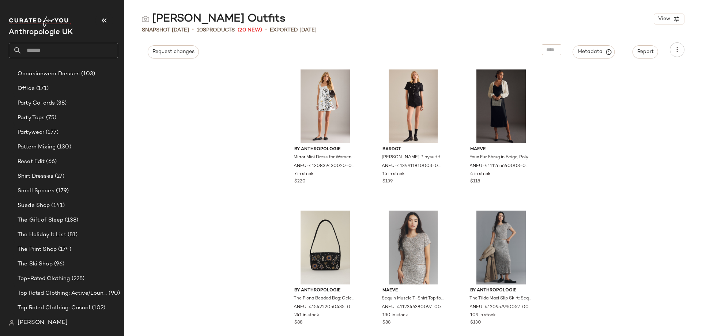  What do you see at coordinates (500, 166) in the screenshot?
I see `span: ANEU-4111265640003-000-012` at bounding box center [500, 166].